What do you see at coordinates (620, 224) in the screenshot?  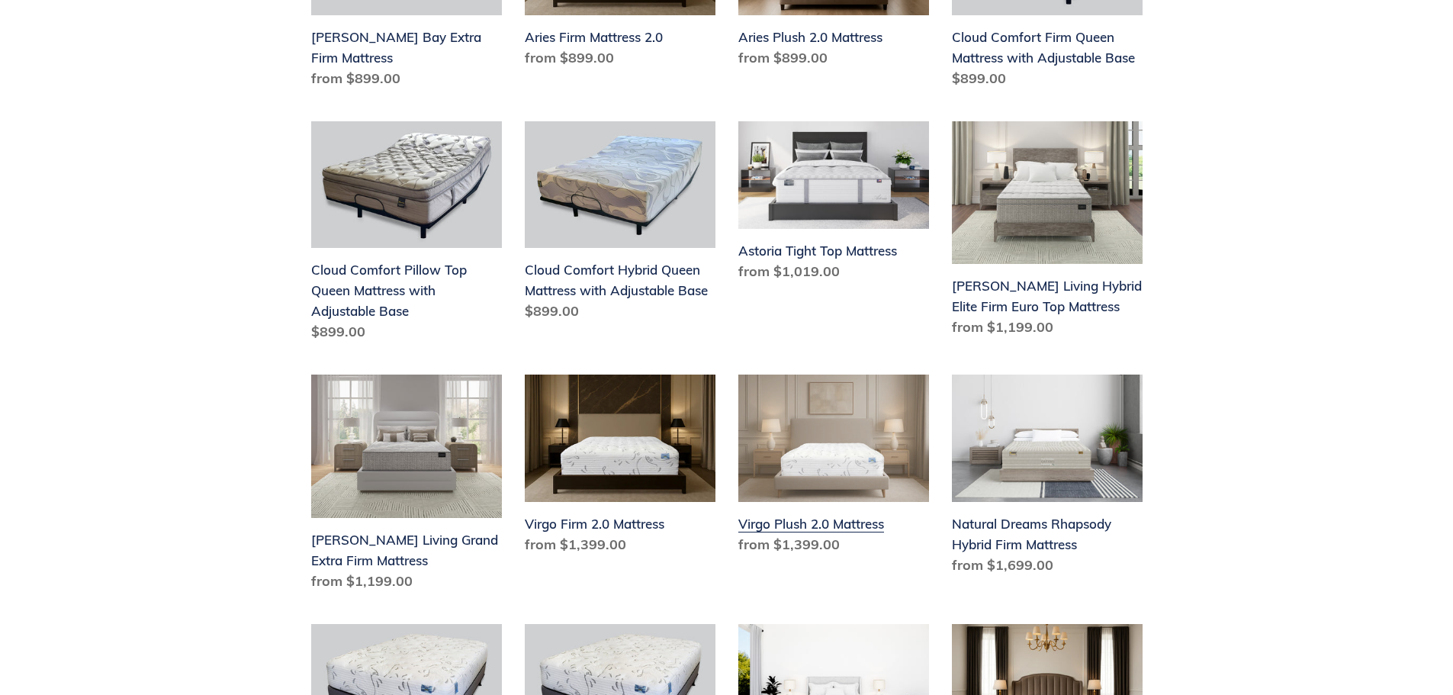 I see `a: Cloud Comfort Hybrid Queen Mattress with Adjustable Base` at bounding box center [620, 224].